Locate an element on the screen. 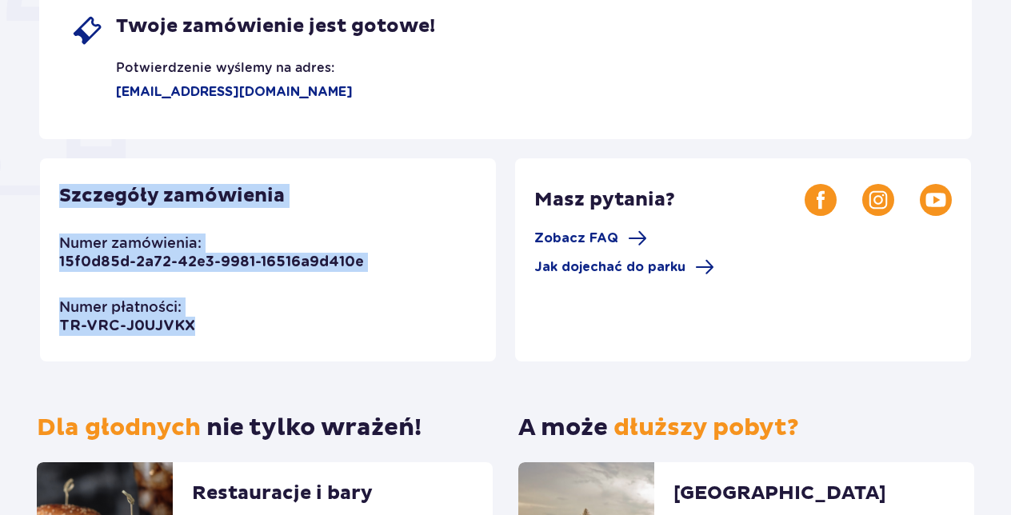  span: Jak dojechać do parku is located at coordinates (609, 267).